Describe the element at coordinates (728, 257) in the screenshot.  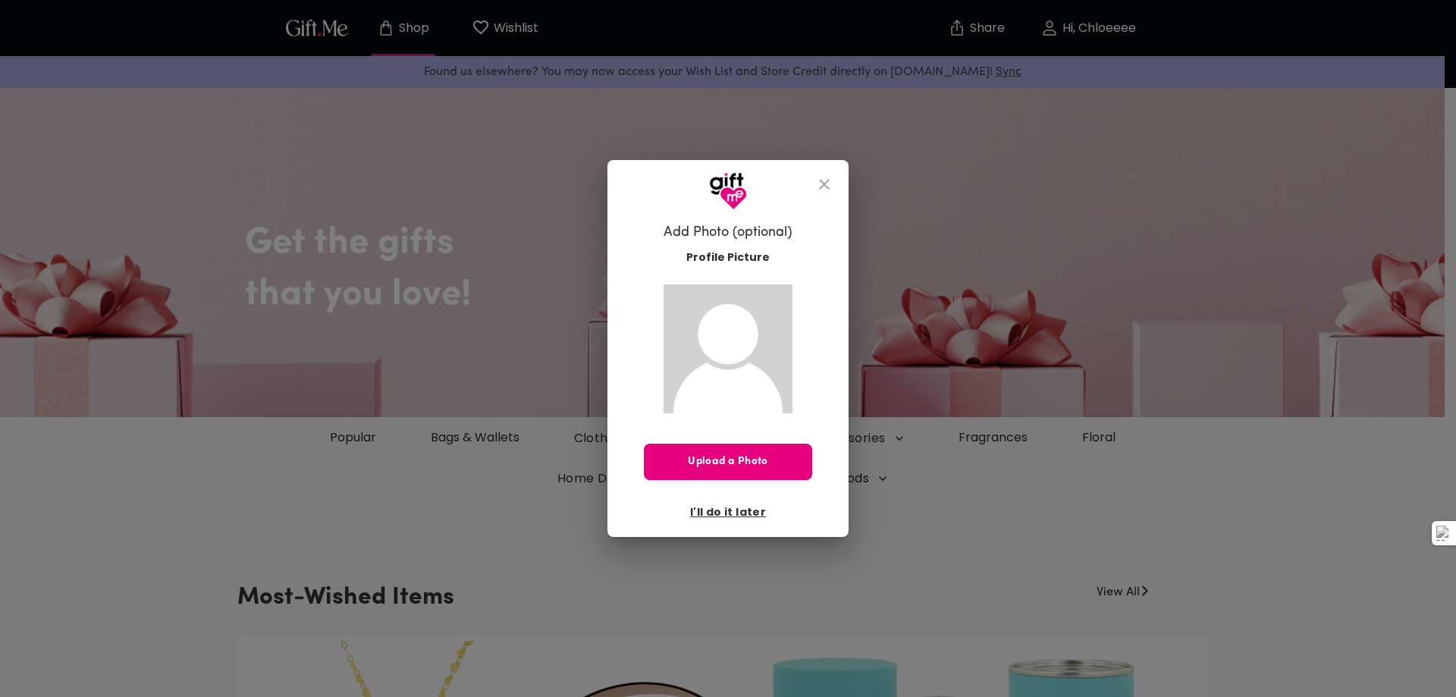
I see `span: Profile Picture` at that location.